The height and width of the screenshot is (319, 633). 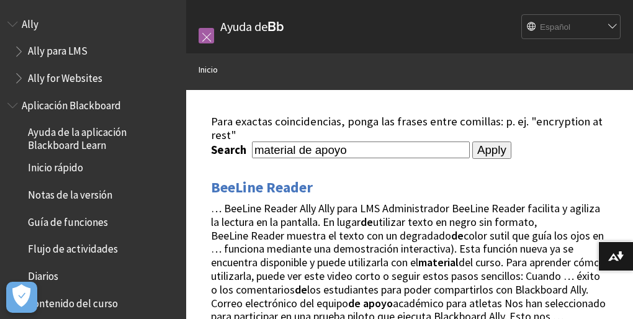 I want to click on span: Contenido del curso, so click(x=73, y=301).